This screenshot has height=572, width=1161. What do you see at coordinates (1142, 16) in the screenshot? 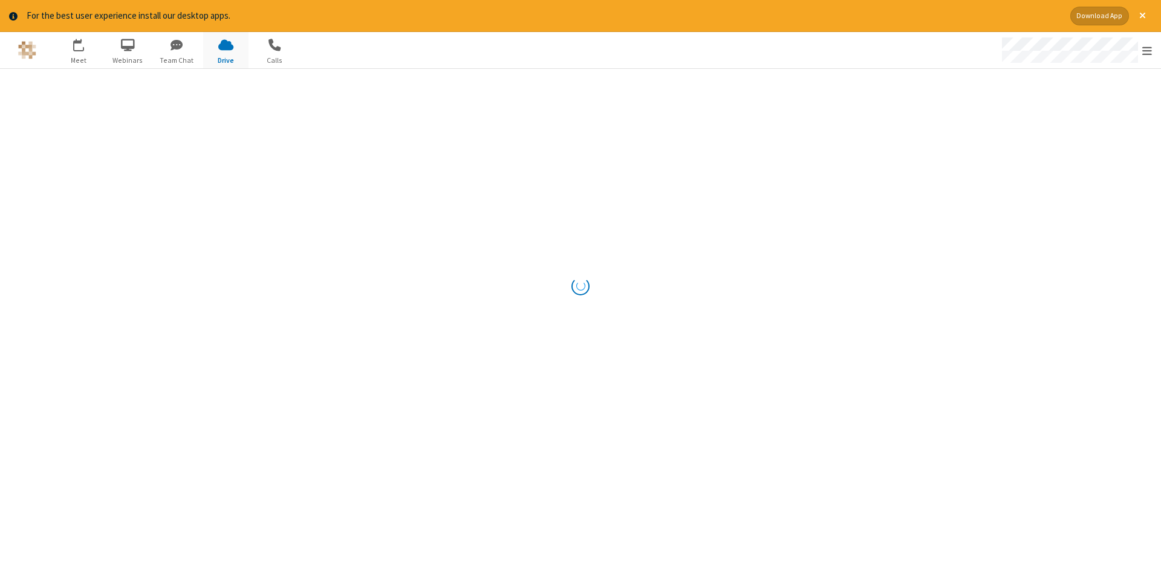
I see `button: Close alert` at bounding box center [1142, 16].